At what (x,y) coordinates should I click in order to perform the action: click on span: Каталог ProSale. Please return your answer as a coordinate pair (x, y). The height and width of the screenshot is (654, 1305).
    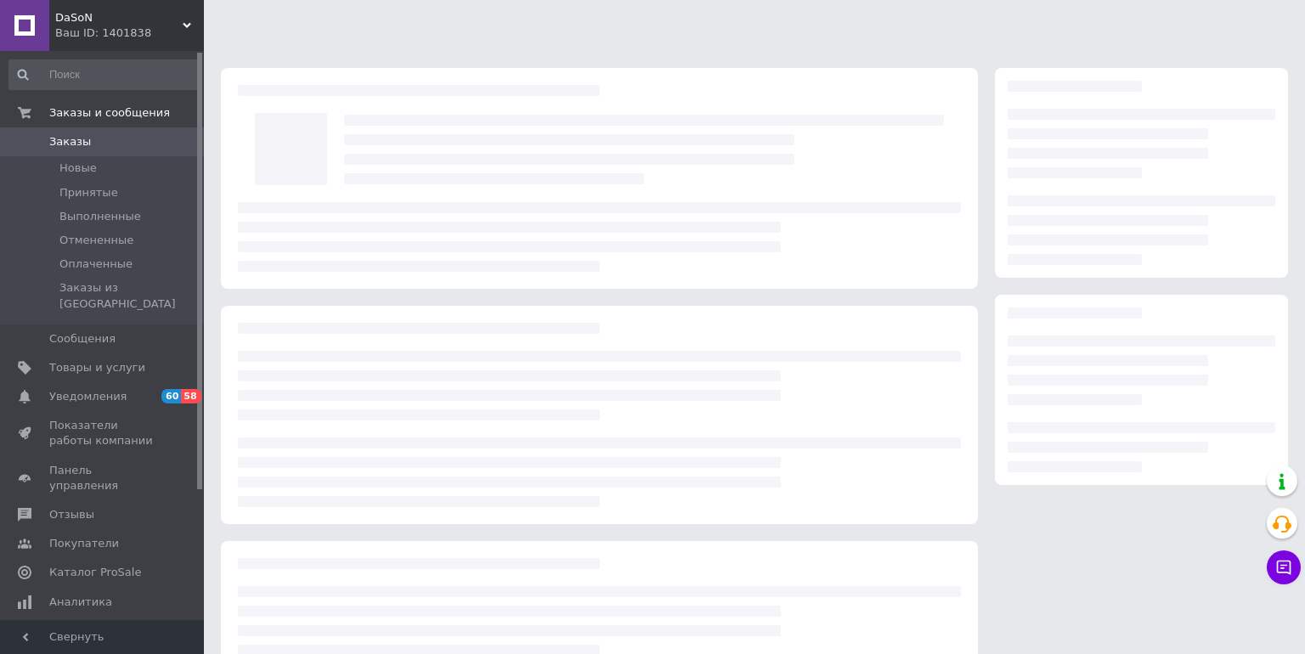
    Looking at the image, I should click on (95, 573).